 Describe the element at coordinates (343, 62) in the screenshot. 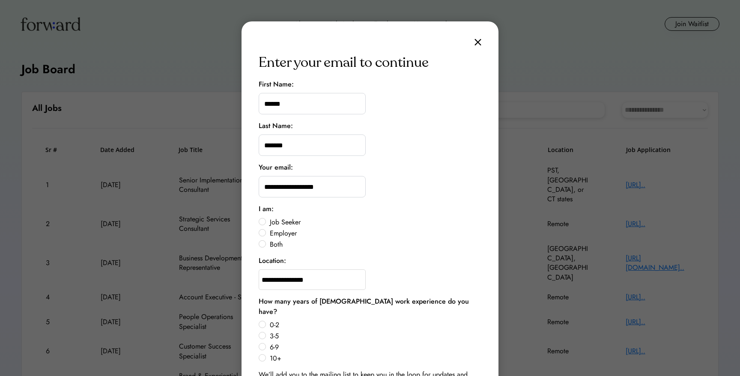

I see `div: Enter your email to continue` at that location.